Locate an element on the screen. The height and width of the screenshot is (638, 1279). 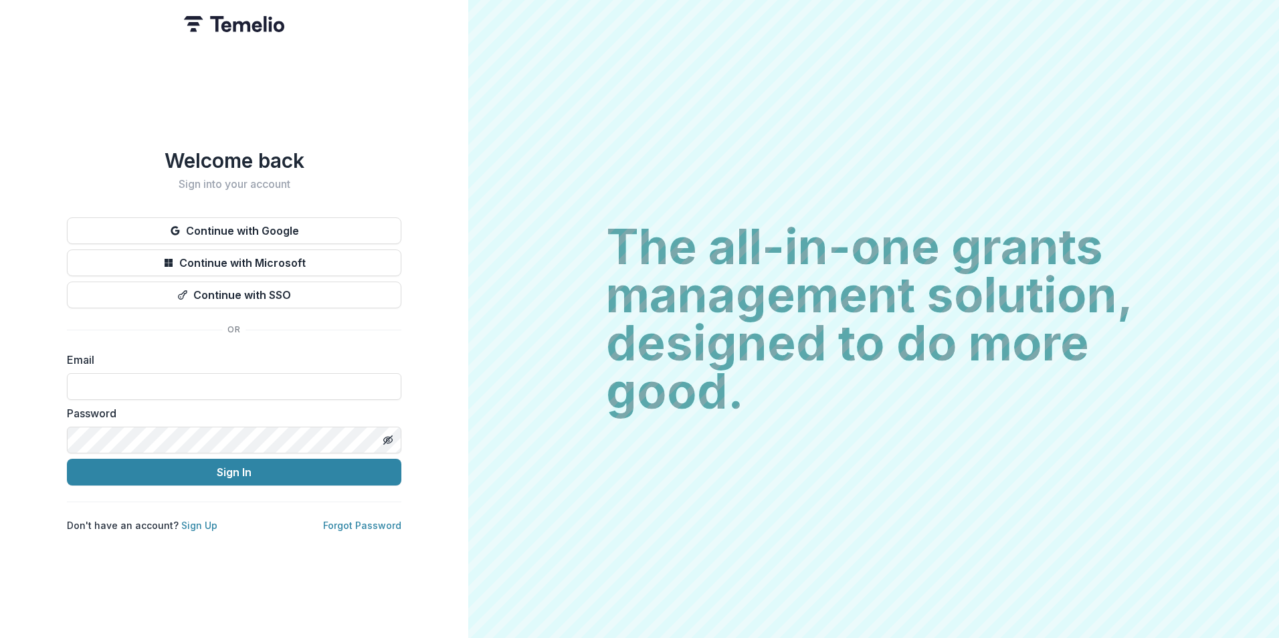
p: Don't have an account? is located at coordinates (142, 525).